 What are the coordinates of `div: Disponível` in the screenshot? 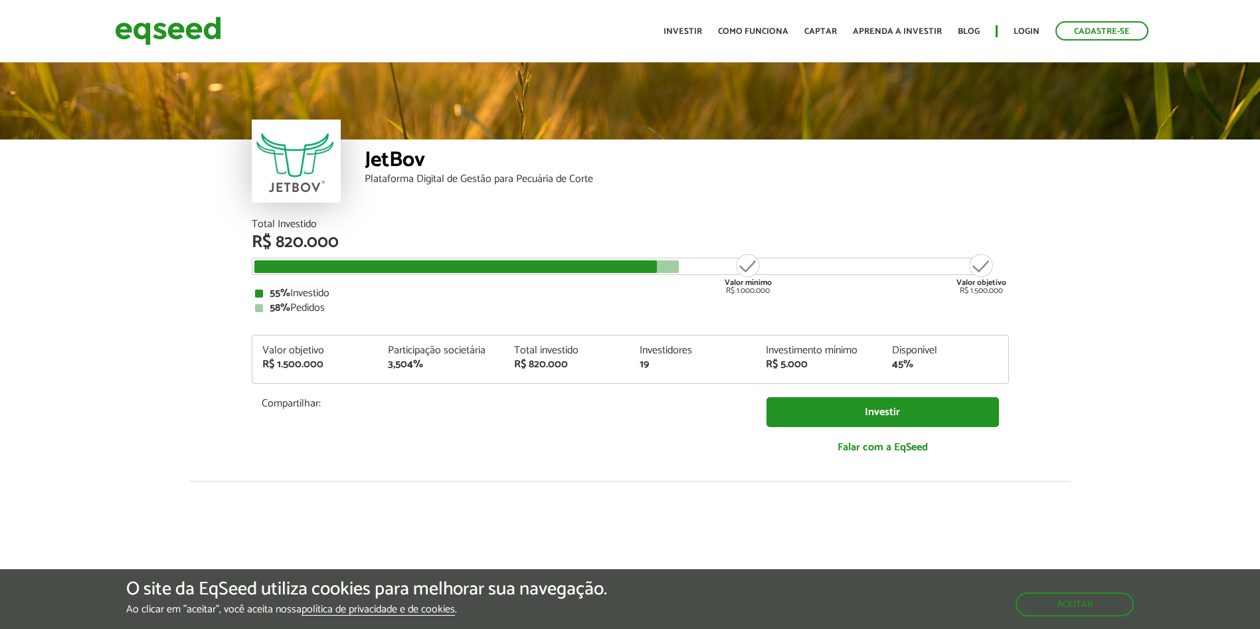 It's located at (945, 351).